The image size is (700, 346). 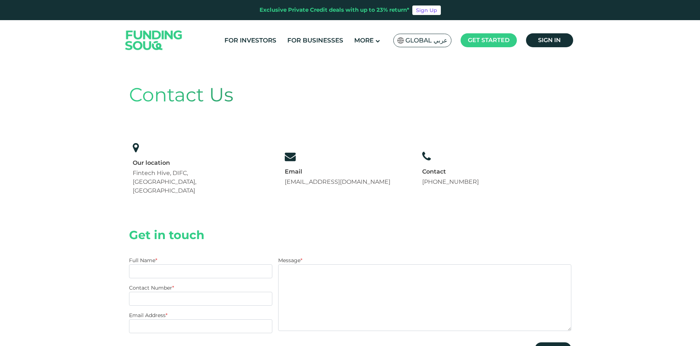 What do you see at coordinates (337, 171) in the screenshot?
I see `div: Email` at bounding box center [337, 171].